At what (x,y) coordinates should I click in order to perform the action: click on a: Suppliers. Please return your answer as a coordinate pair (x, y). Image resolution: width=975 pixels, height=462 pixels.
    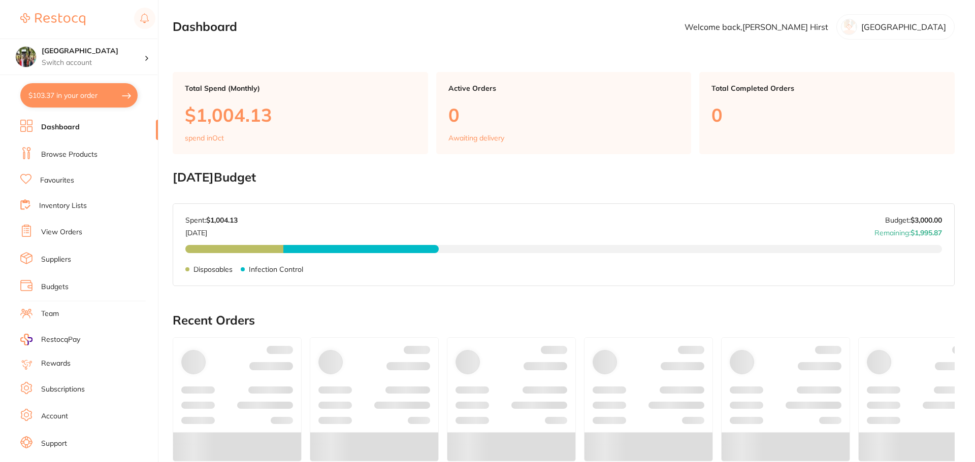
    Looking at the image, I should click on (56, 260).